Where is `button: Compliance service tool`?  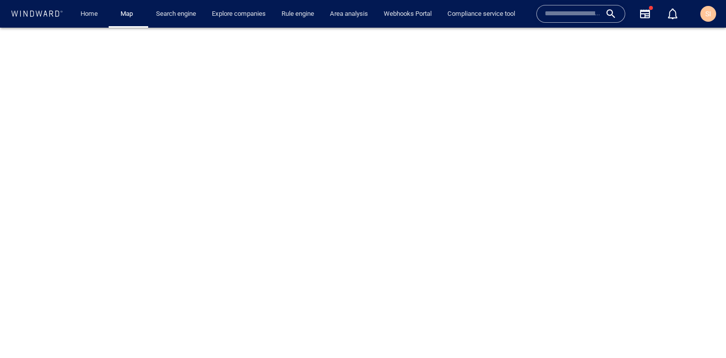 button: Compliance service tool is located at coordinates (481, 14).